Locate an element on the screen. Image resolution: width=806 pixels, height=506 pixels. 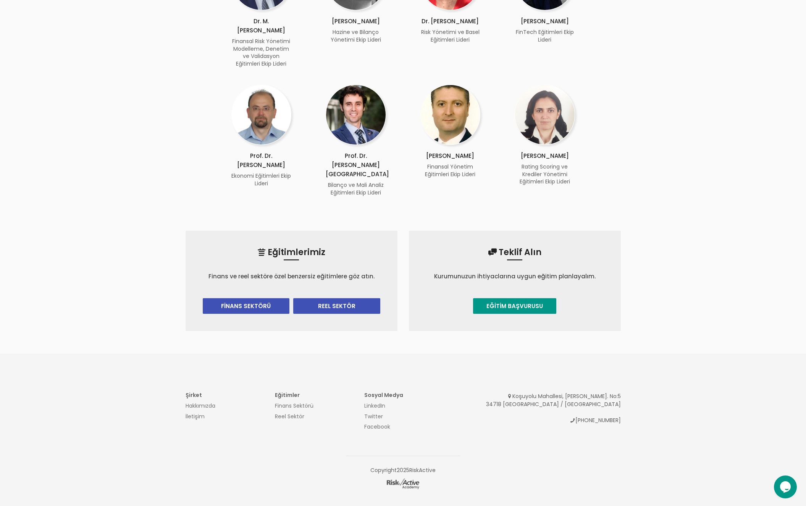
a: Facebook is located at coordinates (377, 427).